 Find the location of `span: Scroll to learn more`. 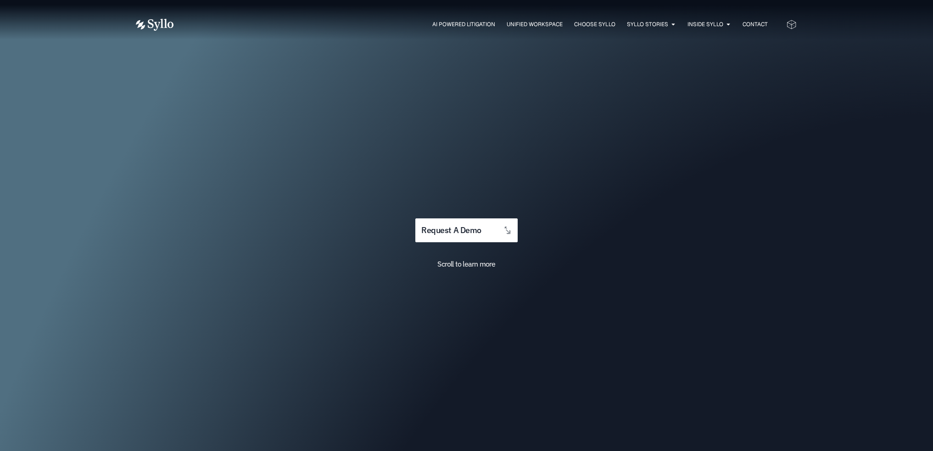

span: Scroll to learn more is located at coordinates (466, 264).